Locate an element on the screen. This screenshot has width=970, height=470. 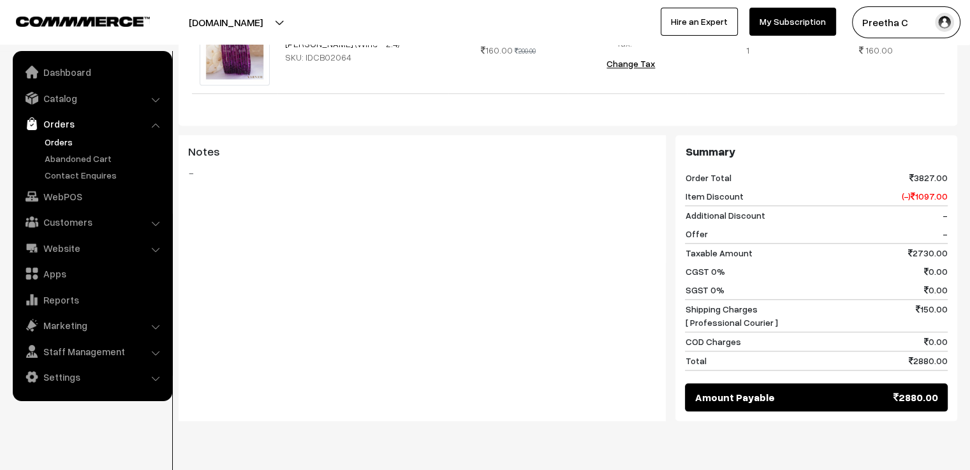
a: Reports is located at coordinates (92, 300).